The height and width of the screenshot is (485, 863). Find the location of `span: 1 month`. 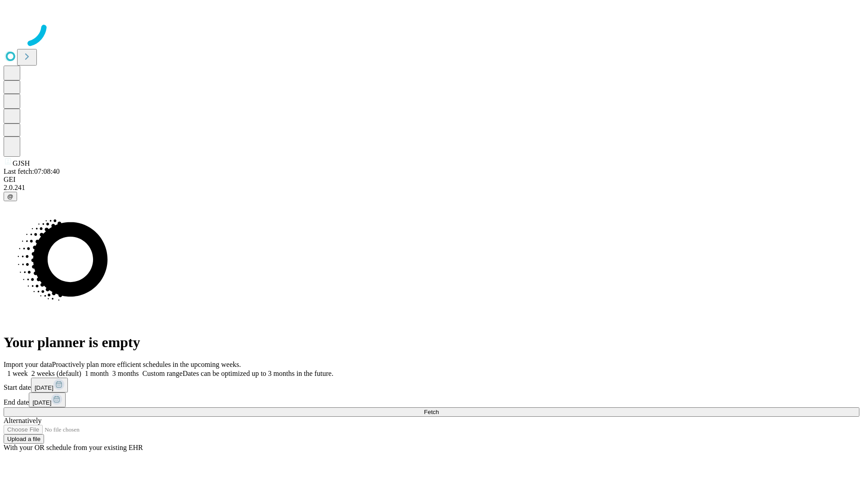

span: 1 month is located at coordinates (97, 373).